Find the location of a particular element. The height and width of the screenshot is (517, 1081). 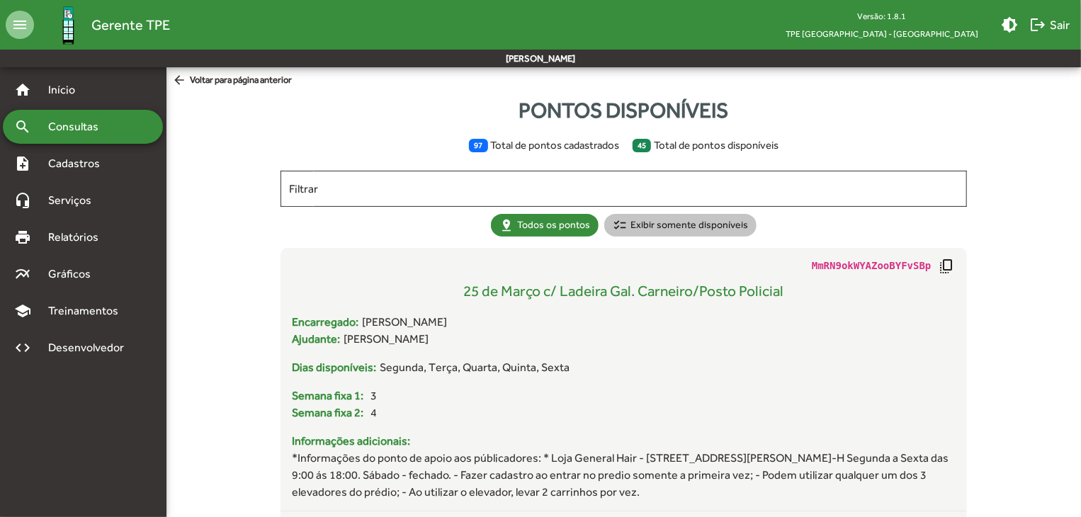

mat-icon: menu is located at coordinates (20, 25).